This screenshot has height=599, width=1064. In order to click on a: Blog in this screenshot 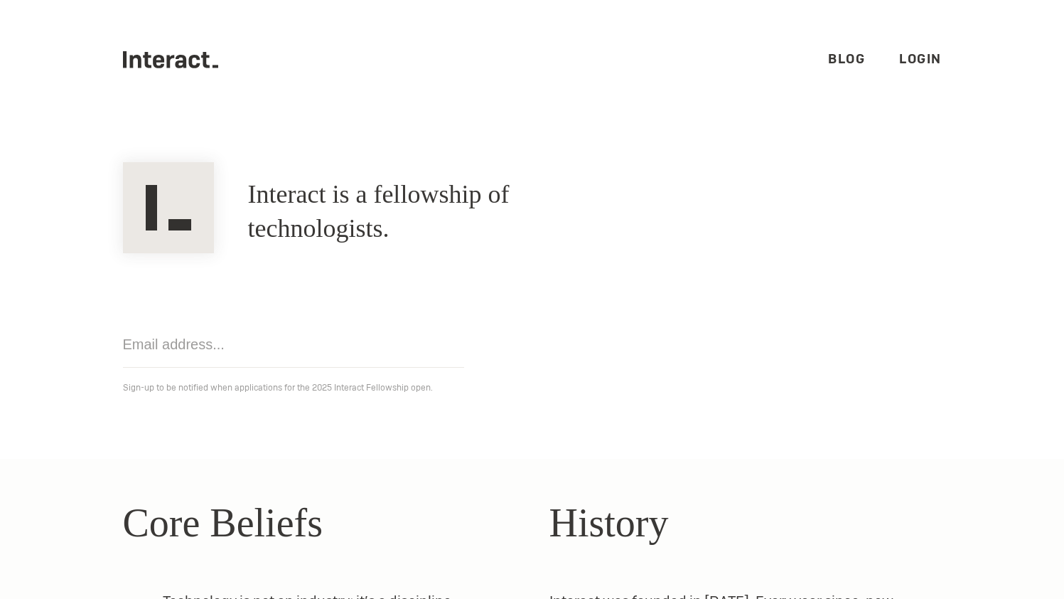, I will do `click(847, 58)`.